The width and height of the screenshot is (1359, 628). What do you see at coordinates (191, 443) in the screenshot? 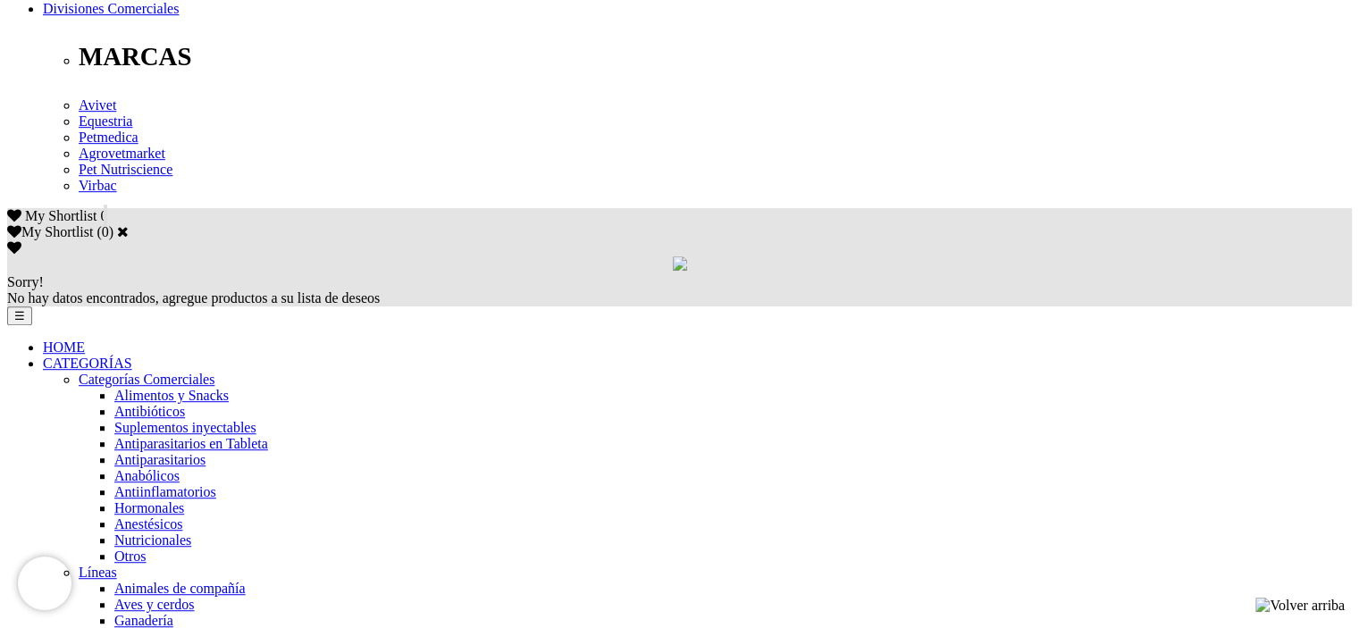
I see `span: Antiparasitarios en Tableta` at bounding box center [191, 443].